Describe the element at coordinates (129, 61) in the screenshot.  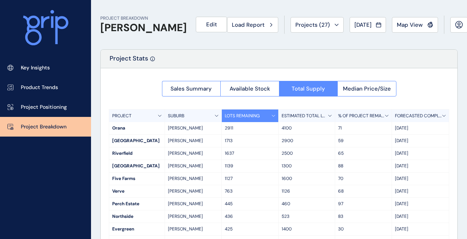
I see `p: Project Stats` at that location.